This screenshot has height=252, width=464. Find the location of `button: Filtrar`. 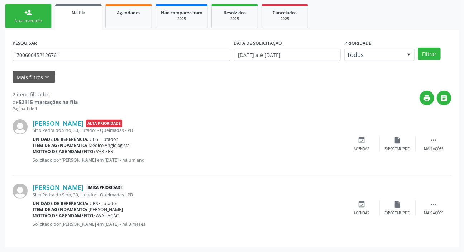

button: Filtrar is located at coordinates (429, 54).